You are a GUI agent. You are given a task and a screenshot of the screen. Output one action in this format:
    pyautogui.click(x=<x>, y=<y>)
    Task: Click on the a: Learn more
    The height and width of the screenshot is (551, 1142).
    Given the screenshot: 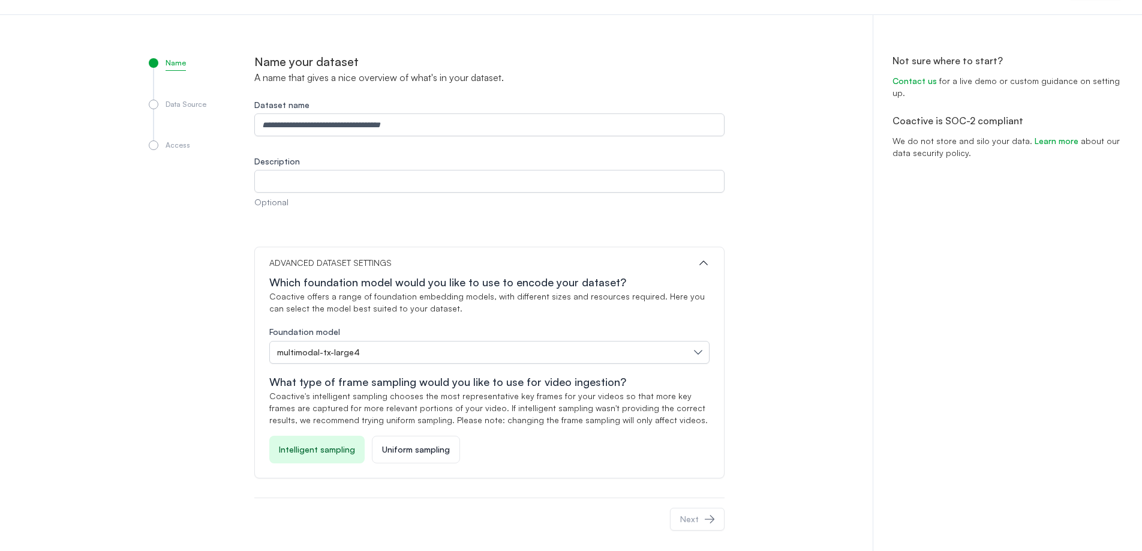 What is the action you would take?
    pyautogui.click(x=1056, y=140)
    